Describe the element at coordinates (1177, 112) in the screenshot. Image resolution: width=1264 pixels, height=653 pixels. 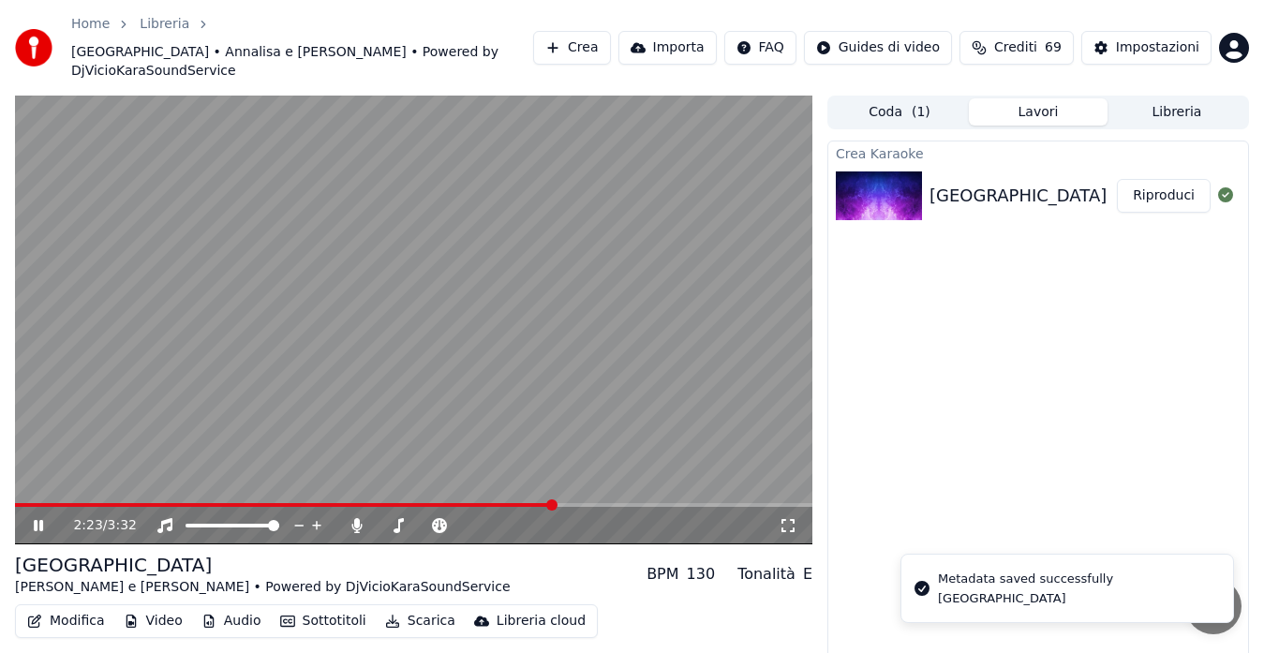
I see `button: Libreria` at that location.